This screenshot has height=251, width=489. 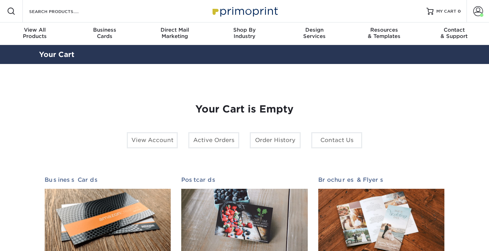 What do you see at coordinates (245, 33) in the screenshot?
I see `div: Industry` at bounding box center [245, 33].